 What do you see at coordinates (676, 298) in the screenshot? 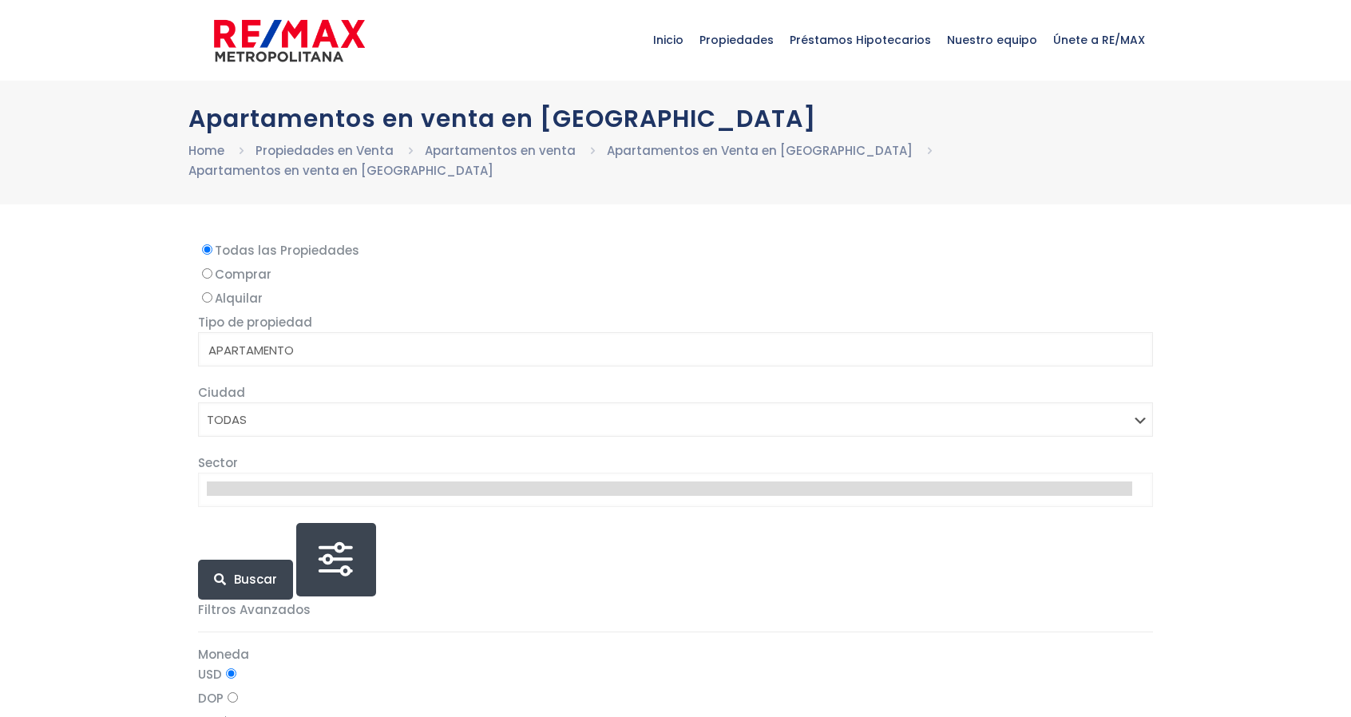
I see `label: Alquilar` at bounding box center [676, 298].